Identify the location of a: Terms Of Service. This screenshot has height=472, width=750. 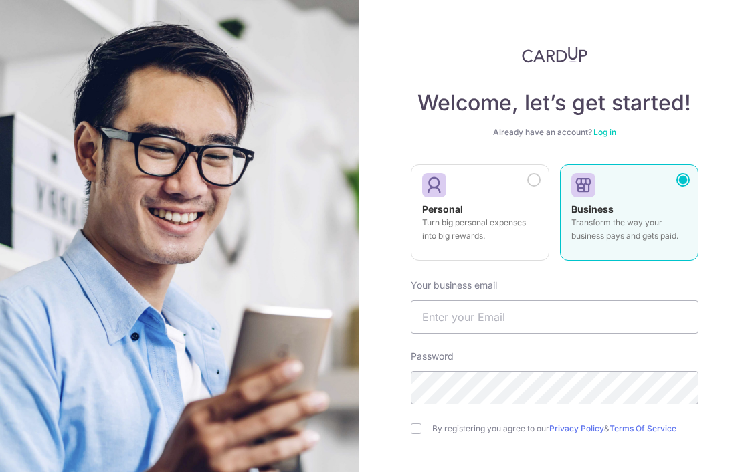
(643, 428).